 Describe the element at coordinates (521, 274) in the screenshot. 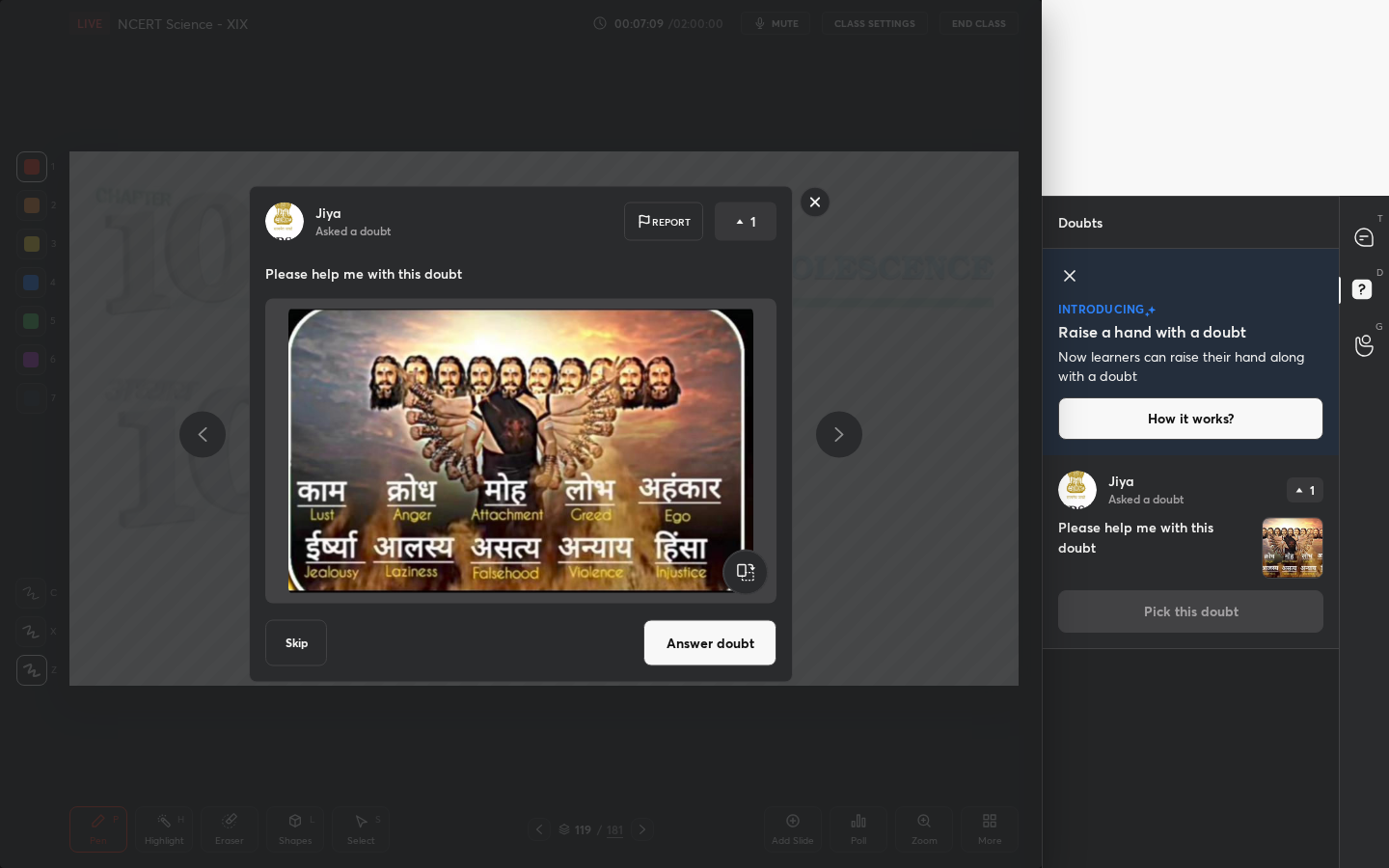

I see `p: Please help me with this doubt` at that location.